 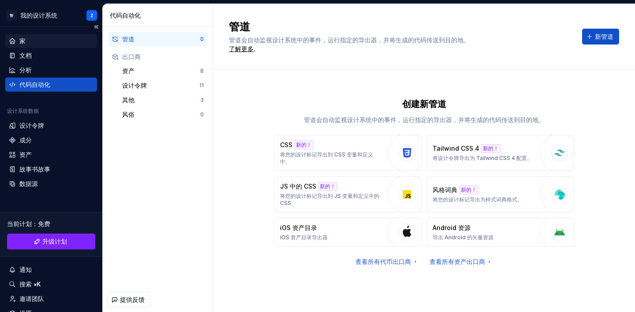 What do you see at coordinates (92, 15) in the screenshot?
I see `font: Z` at bounding box center [92, 15].